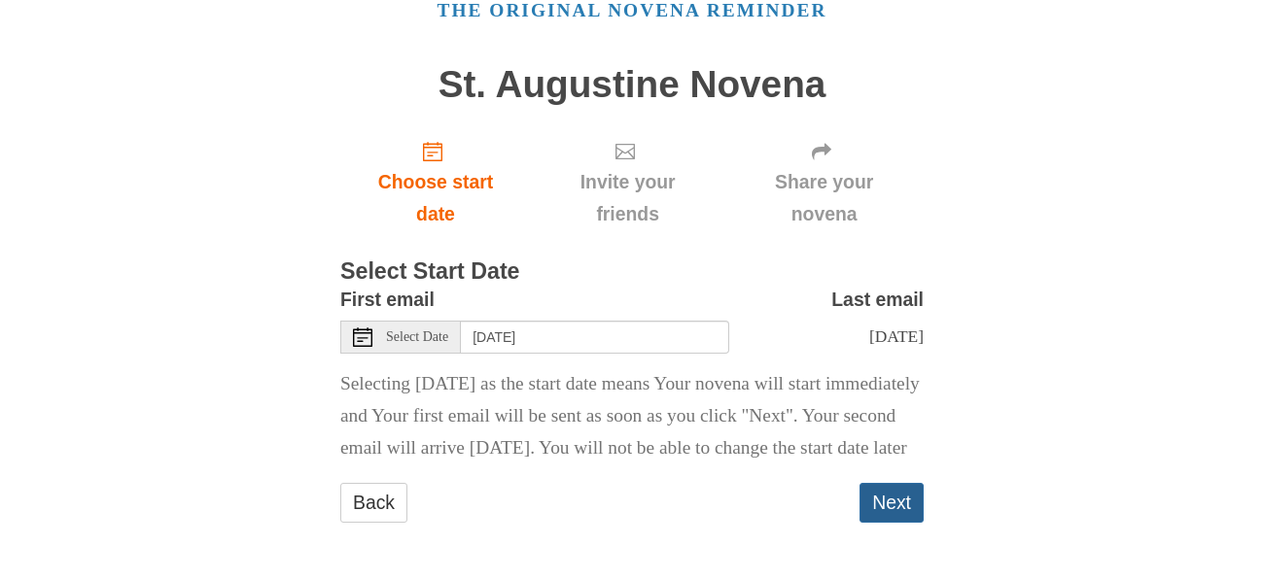 Image resolution: width=1264 pixels, height=579 pixels. What do you see at coordinates (595, 337) in the screenshot?
I see `input: Use the arrow keys to pick a date` at bounding box center [595, 337].